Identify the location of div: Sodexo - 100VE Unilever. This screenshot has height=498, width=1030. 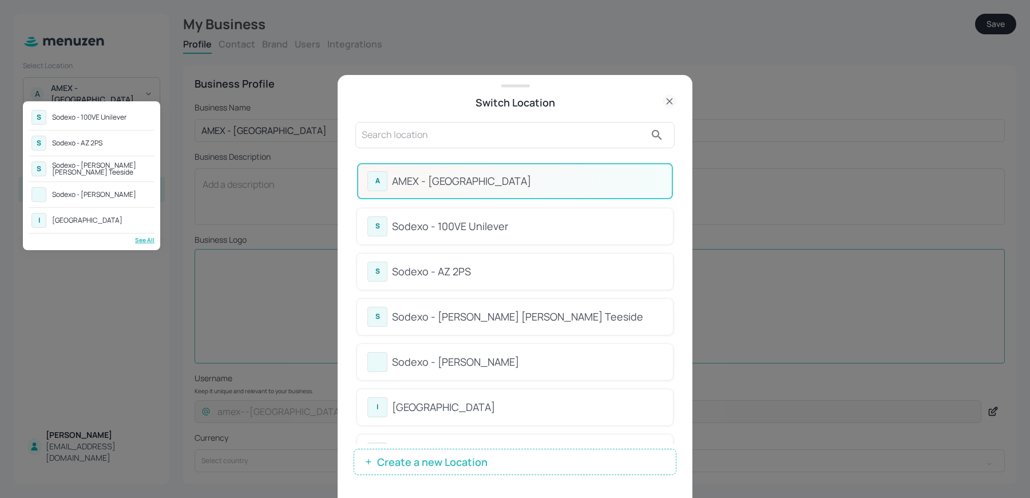
(89, 117).